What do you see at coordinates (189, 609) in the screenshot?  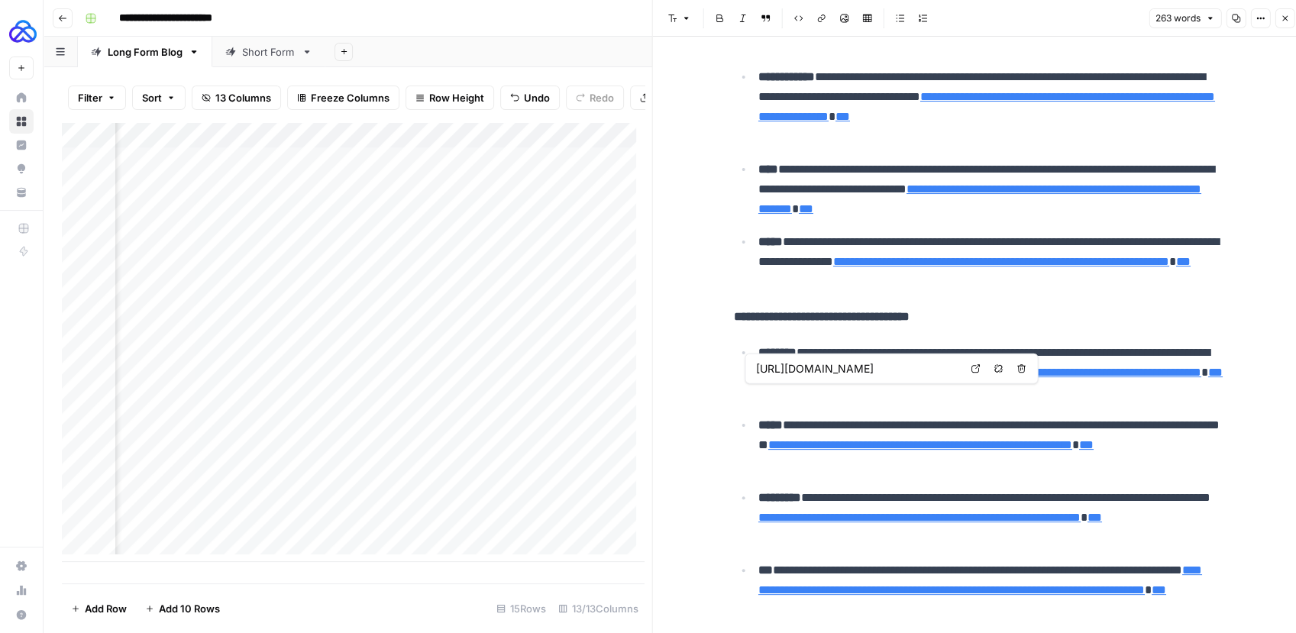 I see `span: Add 10 Rows` at bounding box center [189, 609].